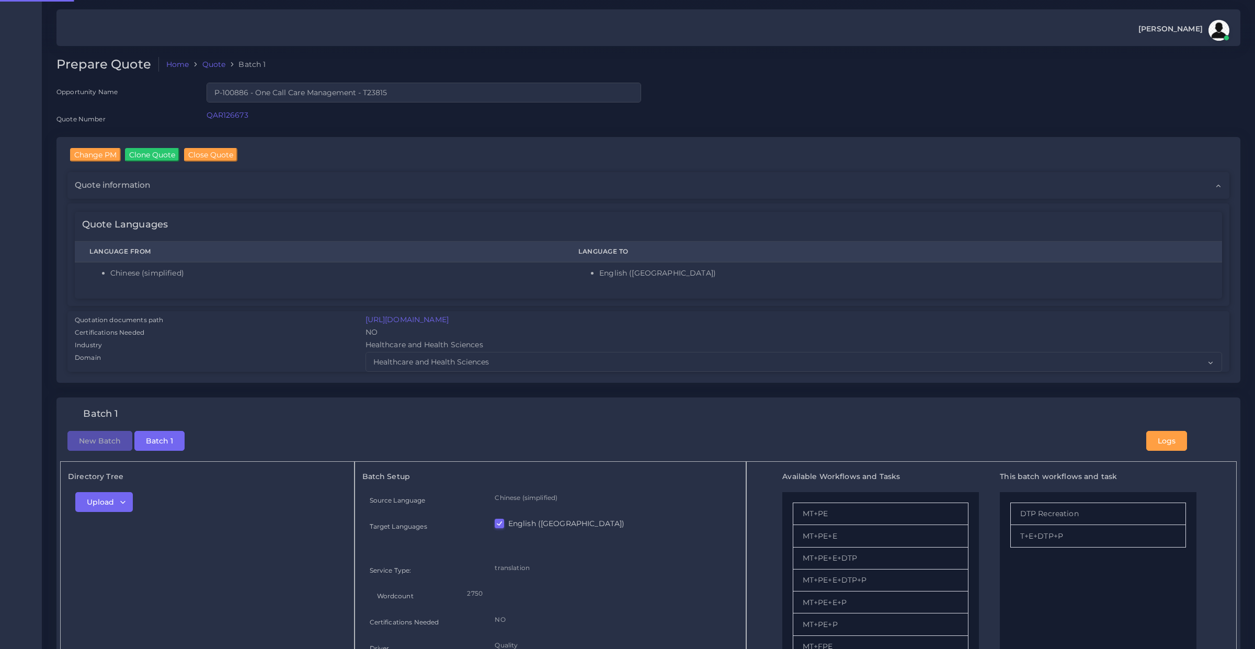  What do you see at coordinates (1098, 536) in the screenshot?
I see `li: T+E+DTP+P` at bounding box center [1098, 536].